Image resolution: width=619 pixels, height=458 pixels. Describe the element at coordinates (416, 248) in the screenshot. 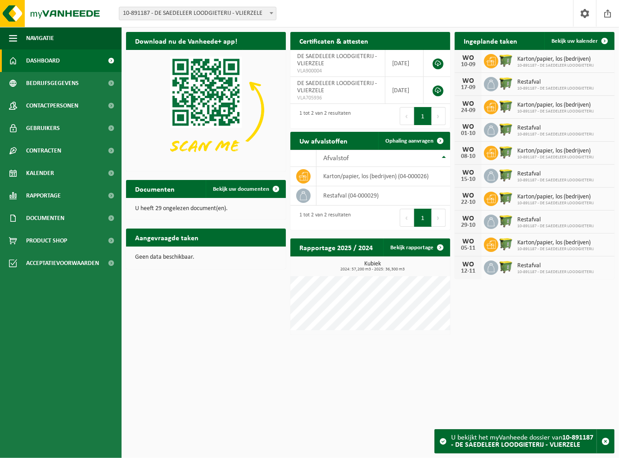

I see `a: Bekijk rapportage` at that location.